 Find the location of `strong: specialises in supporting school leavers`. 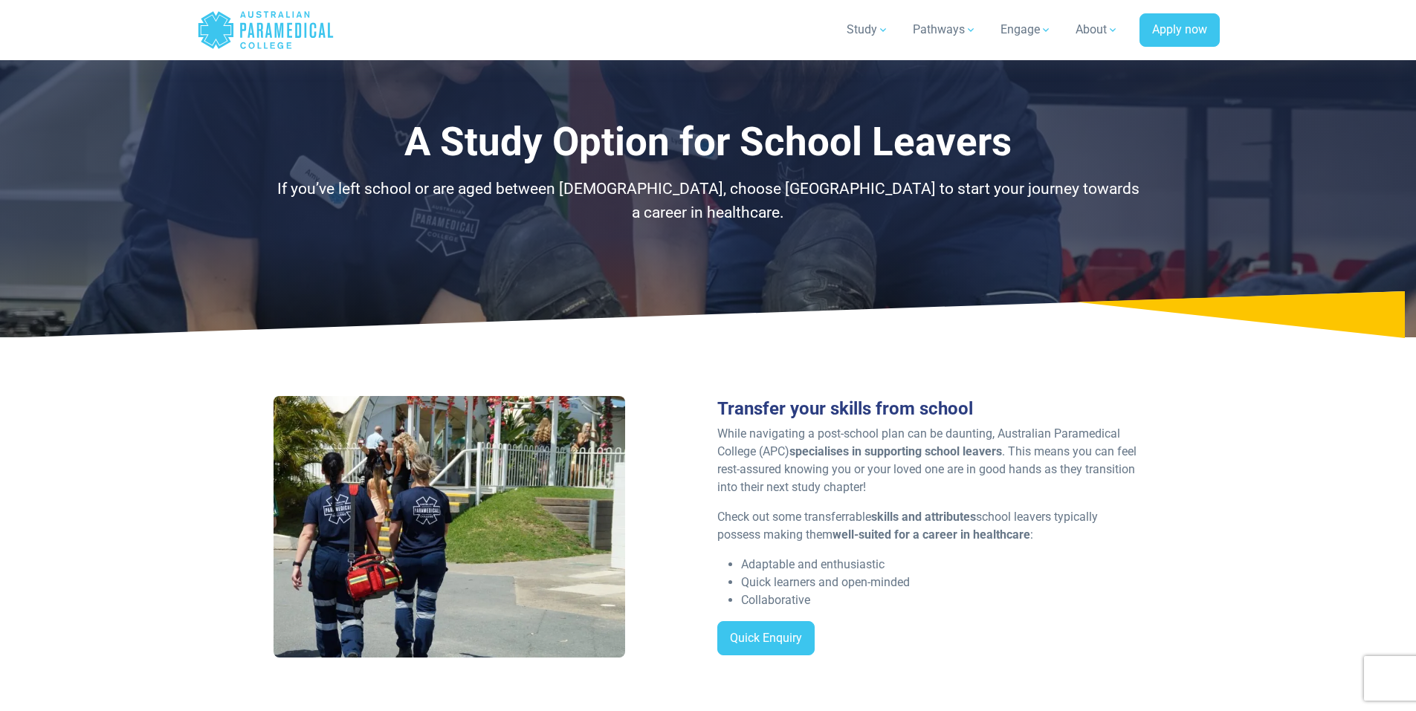

strong: specialises in supporting school leavers is located at coordinates (895, 451).